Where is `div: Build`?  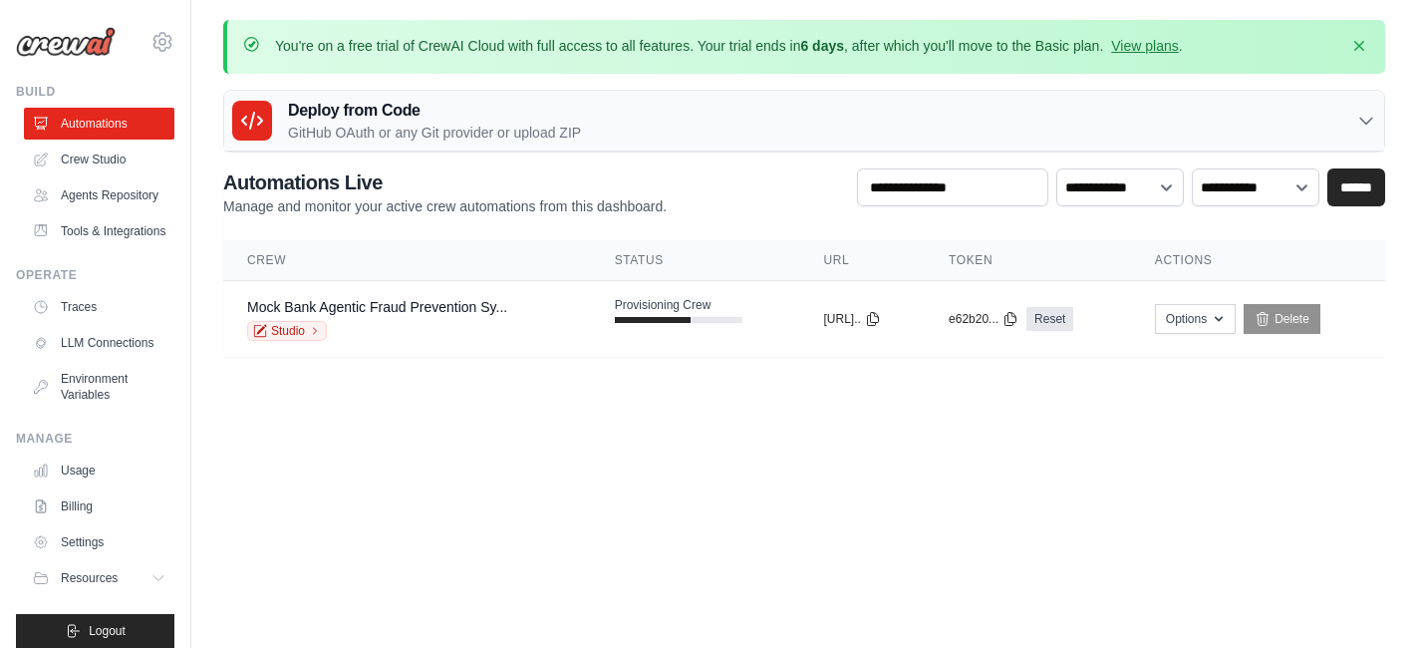
div: Build is located at coordinates (95, 92).